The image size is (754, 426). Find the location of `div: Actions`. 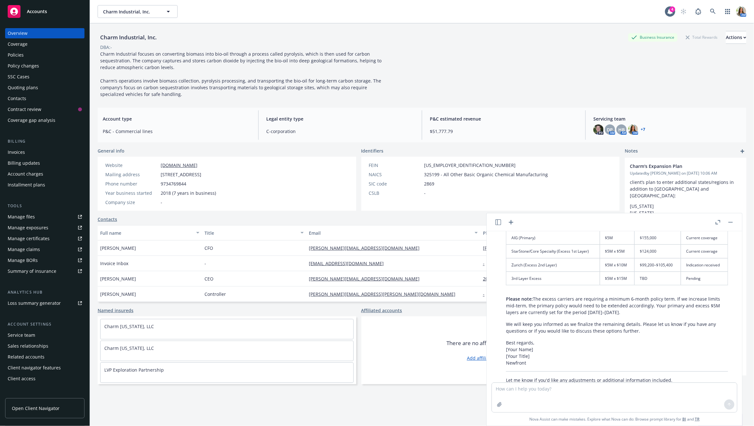

div: Actions is located at coordinates (736, 37).